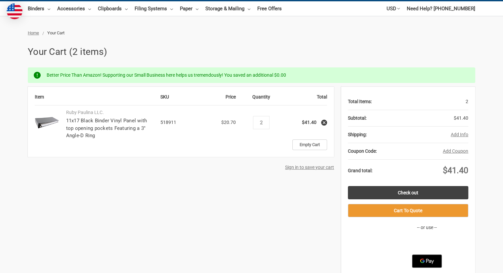 The image size is (503, 273). Describe the element at coordinates (189, 9) in the screenshot. I see `a: Paper` at that location.